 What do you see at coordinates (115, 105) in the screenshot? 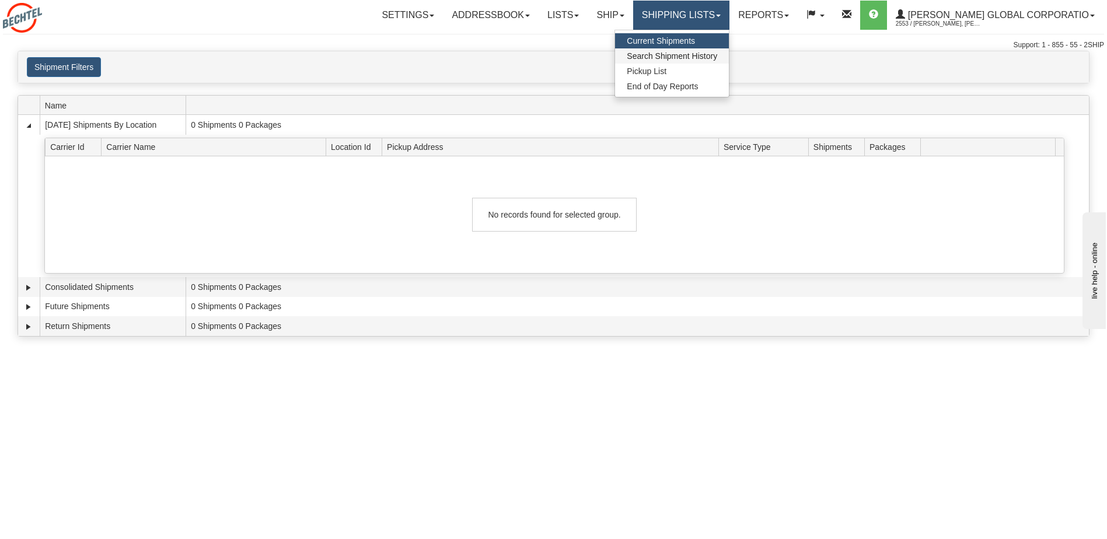
I see `span: Name` at bounding box center [115, 105].